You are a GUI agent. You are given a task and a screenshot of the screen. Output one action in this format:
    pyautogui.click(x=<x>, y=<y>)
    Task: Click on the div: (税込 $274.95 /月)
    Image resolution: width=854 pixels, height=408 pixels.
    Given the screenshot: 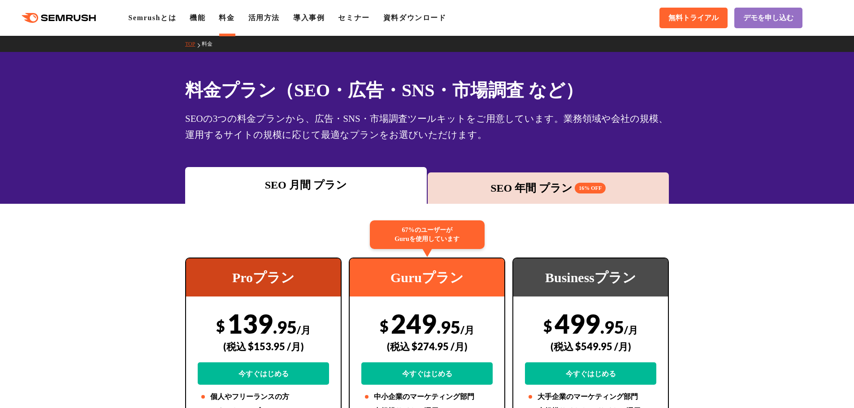 What is the action you would take?
    pyautogui.click(x=427, y=347)
    